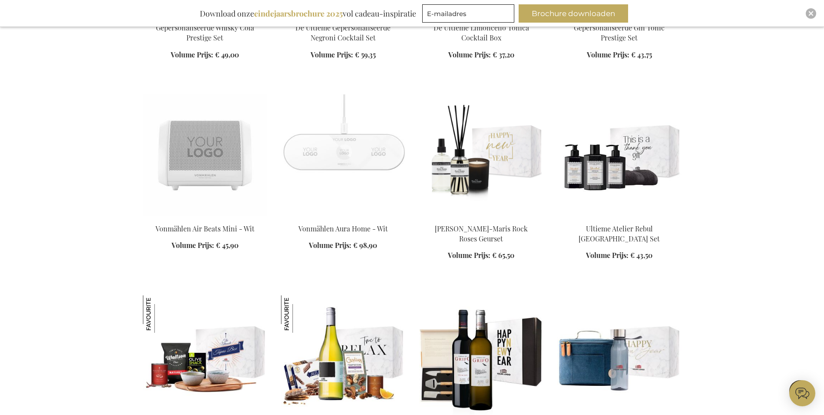 The height and width of the screenshot is (415, 824). What do you see at coordinates (504, 54) in the screenshot?
I see `span: € 37,20` at bounding box center [504, 54].